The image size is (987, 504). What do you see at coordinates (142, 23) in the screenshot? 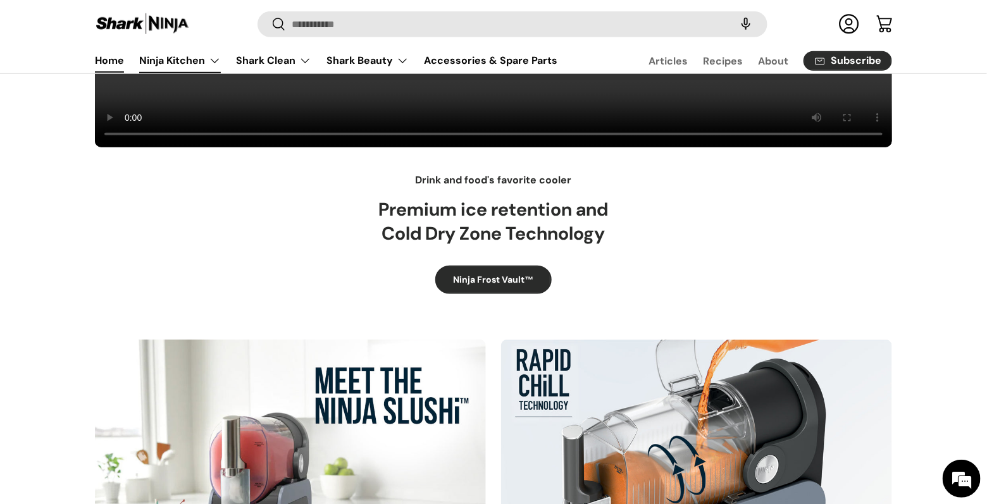
I see `img: Shark Ninja Philippines` at bounding box center [142, 23].